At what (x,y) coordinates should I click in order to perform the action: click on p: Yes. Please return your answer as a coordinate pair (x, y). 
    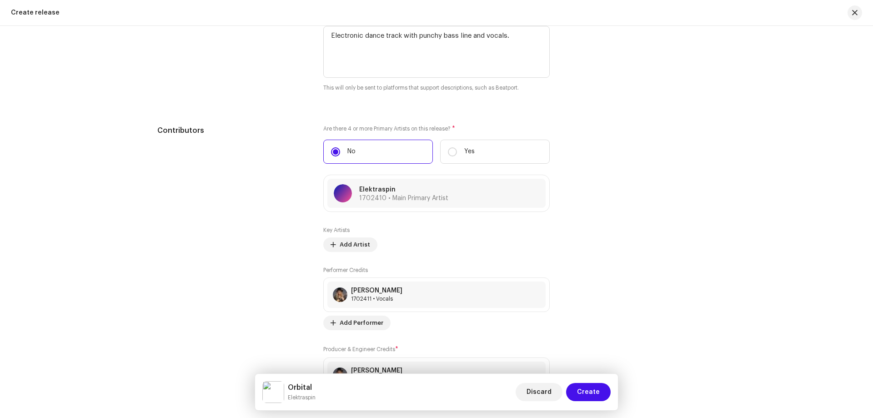
    Looking at the image, I should click on (469, 151).